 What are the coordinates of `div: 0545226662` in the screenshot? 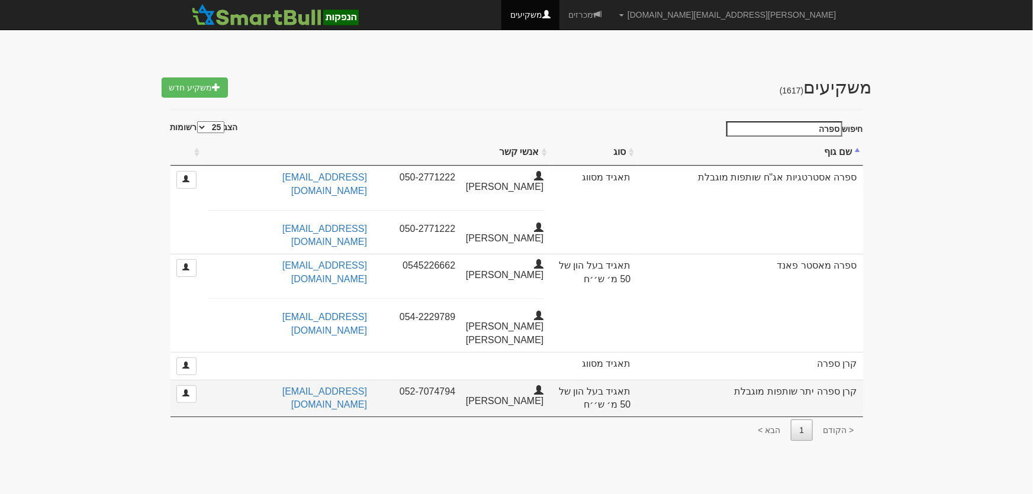 It's located at (420, 266).